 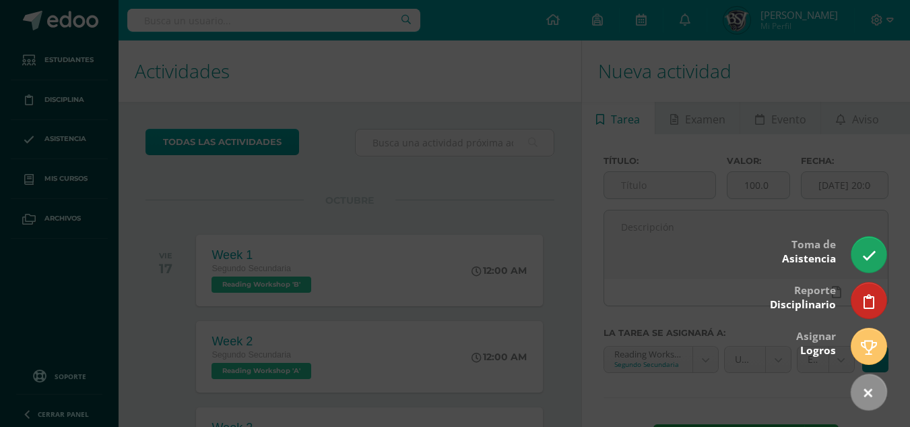 I want to click on span: Asistencia, so click(x=809, y=258).